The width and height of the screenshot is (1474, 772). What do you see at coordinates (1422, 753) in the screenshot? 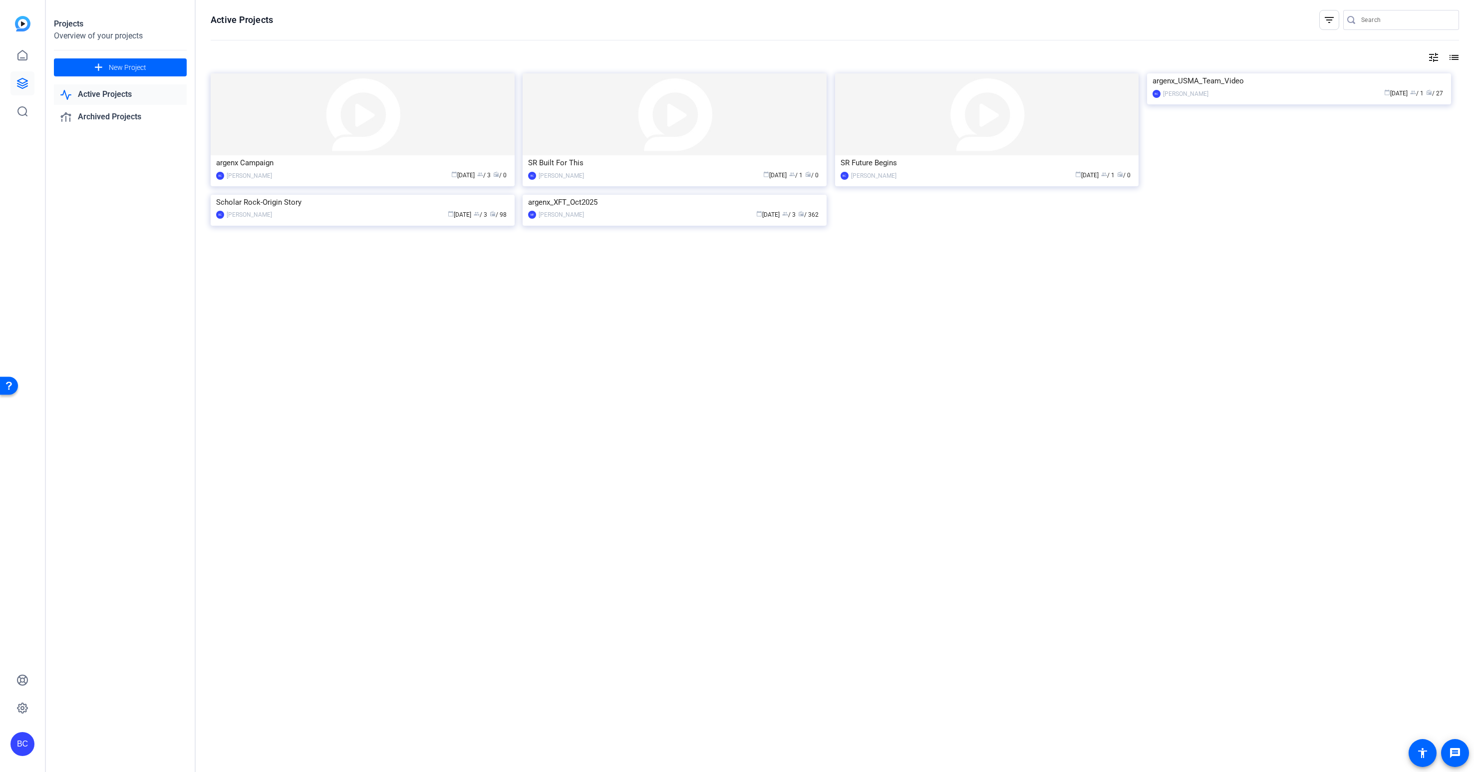
I see `mat-icon: accessibility` at bounding box center [1422, 753].